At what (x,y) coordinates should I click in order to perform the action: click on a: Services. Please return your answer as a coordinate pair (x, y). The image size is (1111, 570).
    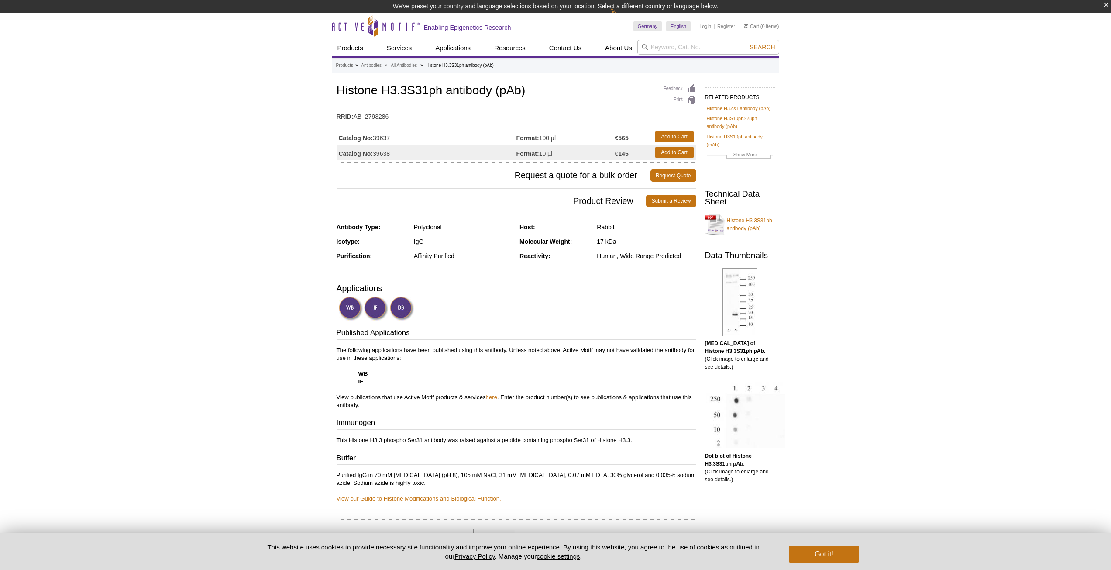
    Looking at the image, I should click on (399, 48).